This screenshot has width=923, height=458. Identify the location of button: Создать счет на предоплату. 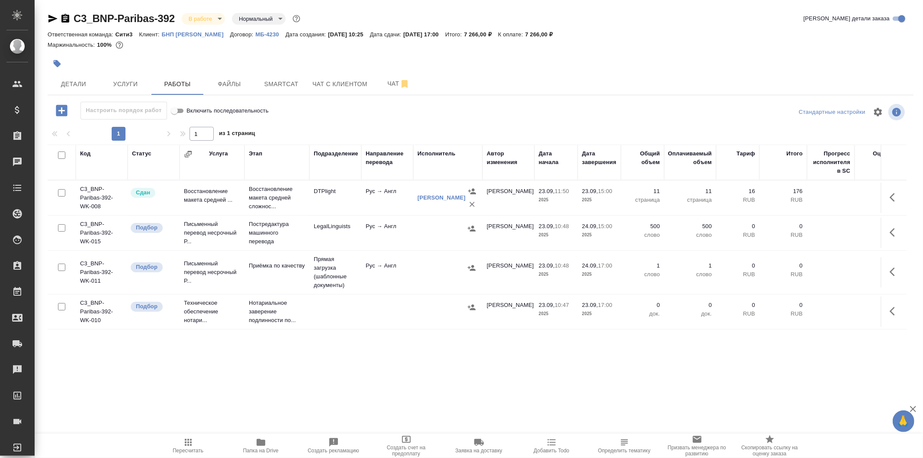
(406, 446).